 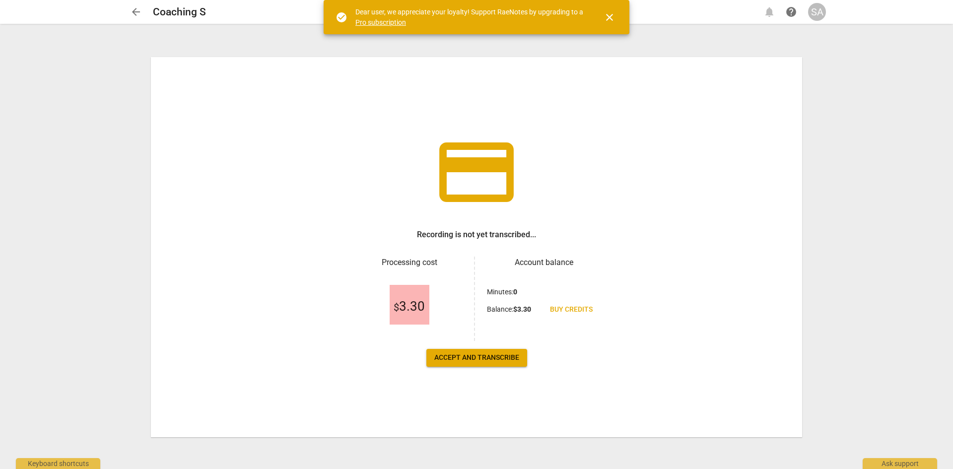 What do you see at coordinates (179, 12) in the screenshot?
I see `h2: Coaching S` at bounding box center [179, 12].